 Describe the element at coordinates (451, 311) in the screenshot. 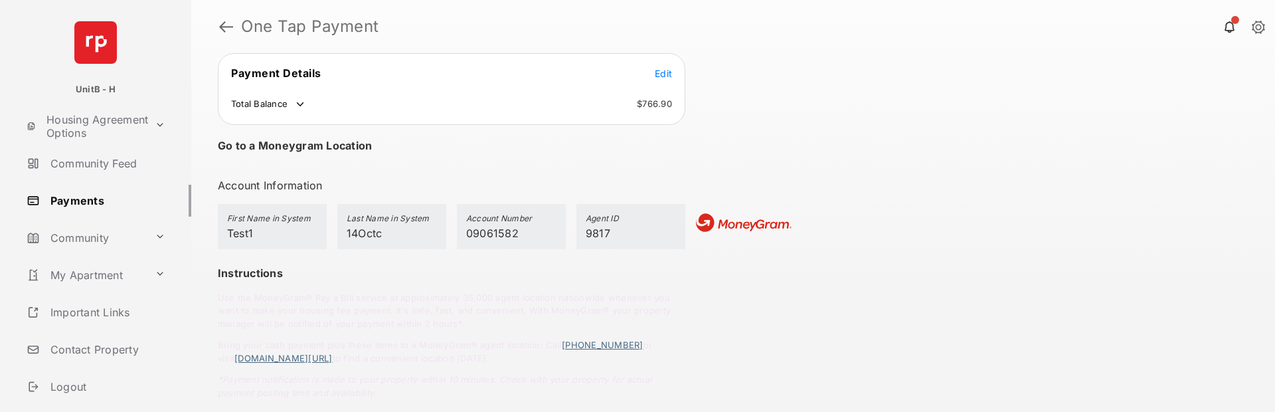

I see `p: Use the MoneyGram® Pay a Bill service at approximately 35,000 agent location nationwide whenever ...` at that location.